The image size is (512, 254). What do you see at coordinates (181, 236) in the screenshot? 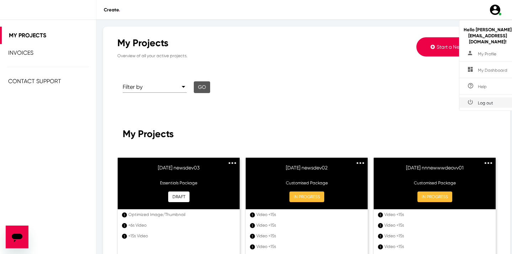
I see `div: <15s Video` at bounding box center [181, 236].